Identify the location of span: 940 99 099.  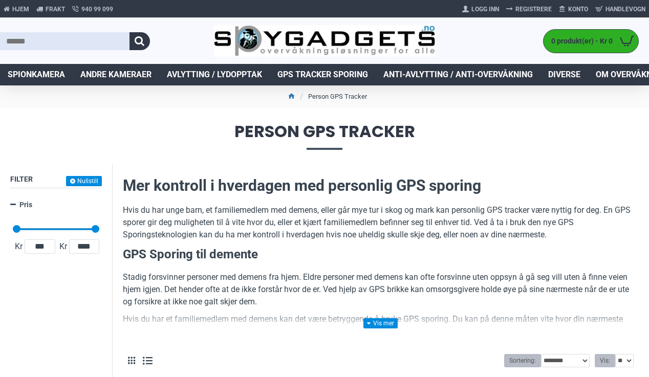
(97, 9).